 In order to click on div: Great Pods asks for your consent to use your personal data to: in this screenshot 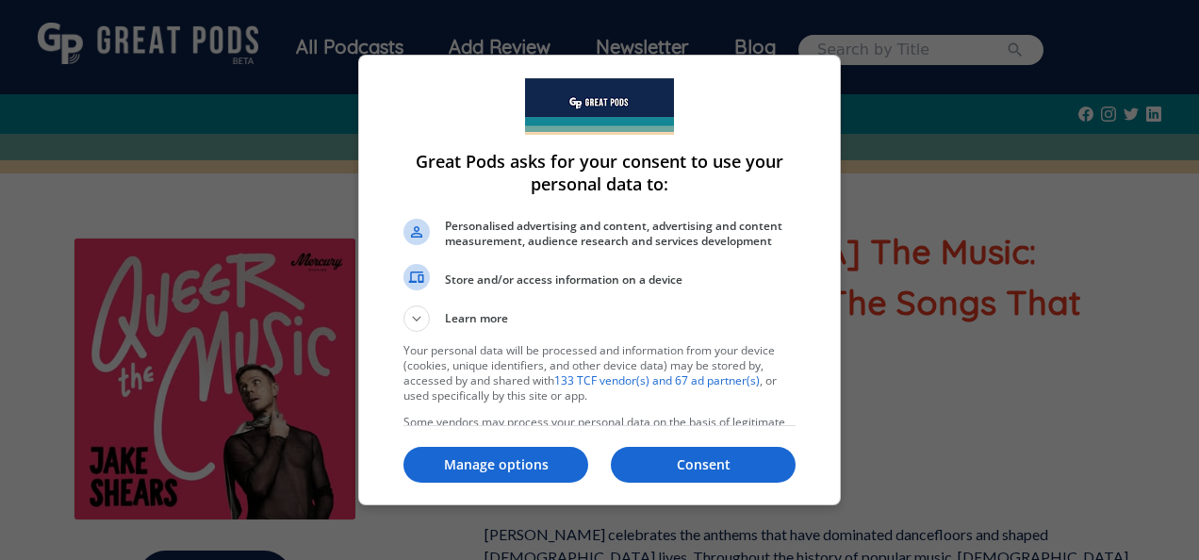, I will do `click(600, 279)`.